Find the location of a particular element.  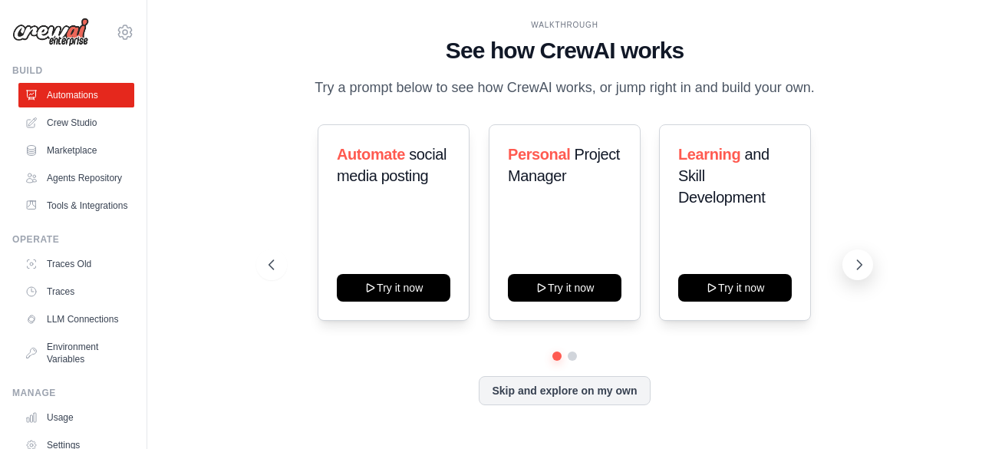

a: Traces is located at coordinates (76, 292).